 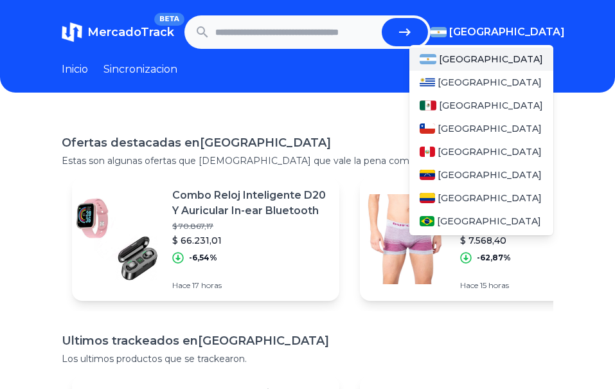 I want to click on p: Los ultimos productos que se trackearon., so click(x=307, y=359).